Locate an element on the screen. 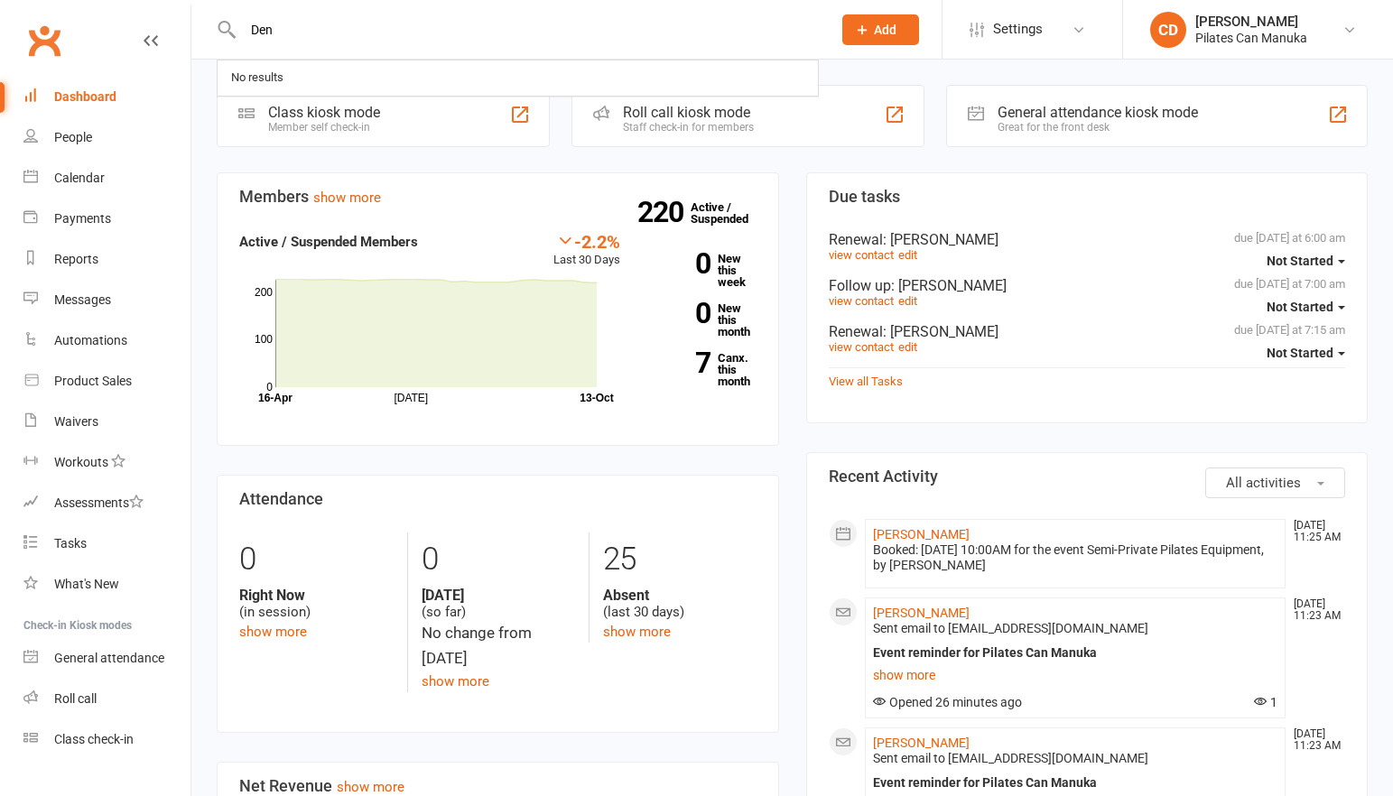 The image size is (1393, 796). a: General attendance kiosk mode is located at coordinates (106, 658).